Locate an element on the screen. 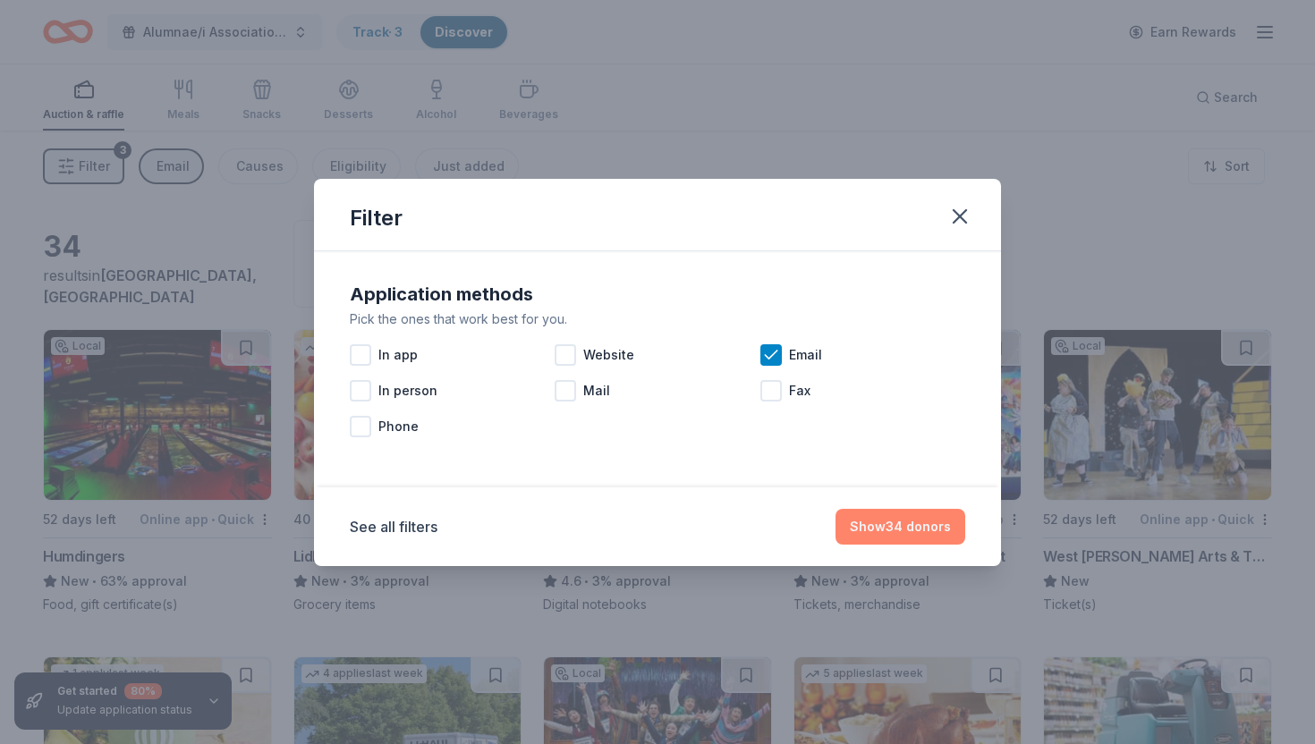 The height and width of the screenshot is (744, 1315). button: Show34 donors is located at coordinates (900, 527).